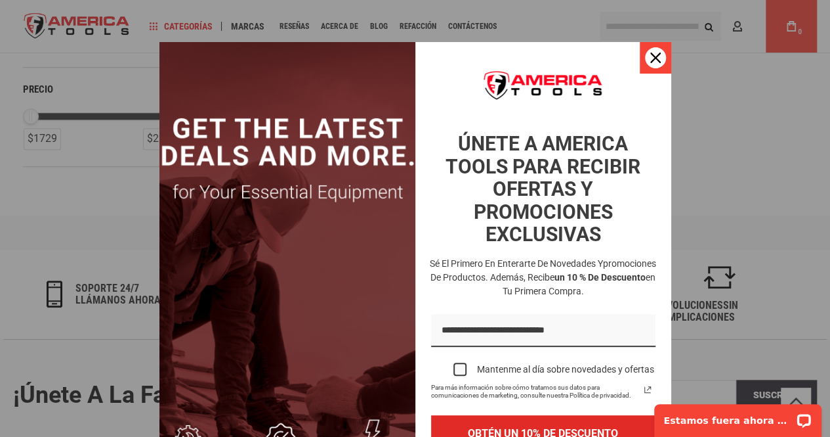  I want to click on font: Para más información sobre cómo tratamos sus datos para comunicaciones de marketing, consulte nue..., so click(531, 391).